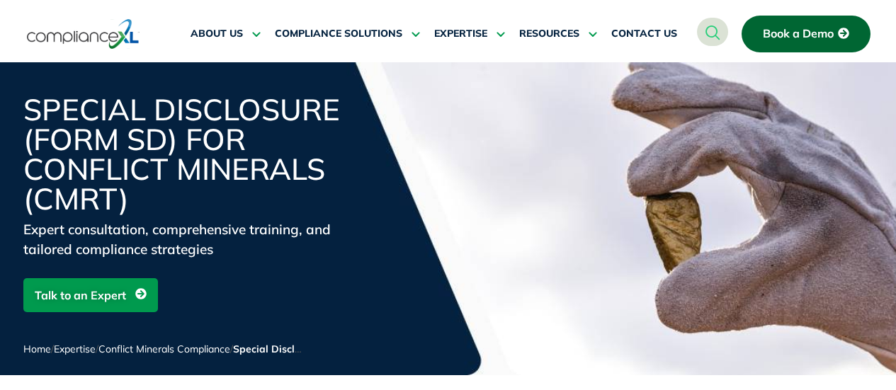 The image size is (896, 390). What do you see at coordinates (225, 34) in the screenshot?
I see `a: ABOUT US` at bounding box center [225, 34].